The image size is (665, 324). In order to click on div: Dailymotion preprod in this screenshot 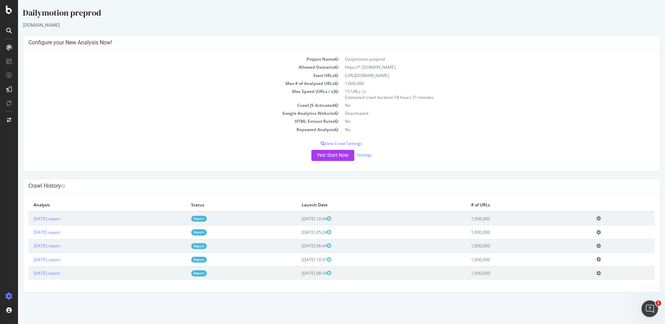, I will do `click(324, 14)`.